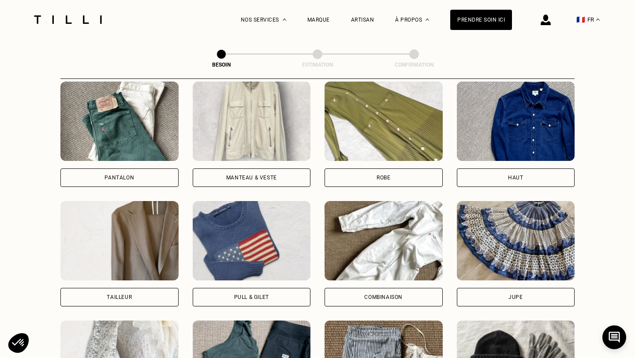 Image resolution: width=635 pixels, height=358 pixels. What do you see at coordinates (383, 297) in the screenshot?
I see `div: Combinaison` at bounding box center [383, 297].